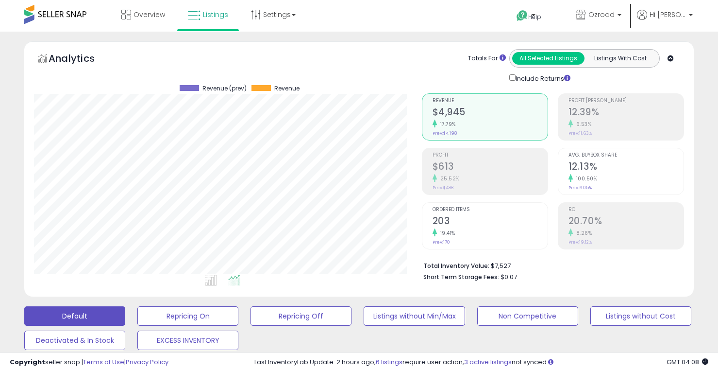 The height and width of the screenshot is (372, 718). Describe the element at coordinates (414, 316) in the screenshot. I see `button: Listings without Min/Max` at that location.